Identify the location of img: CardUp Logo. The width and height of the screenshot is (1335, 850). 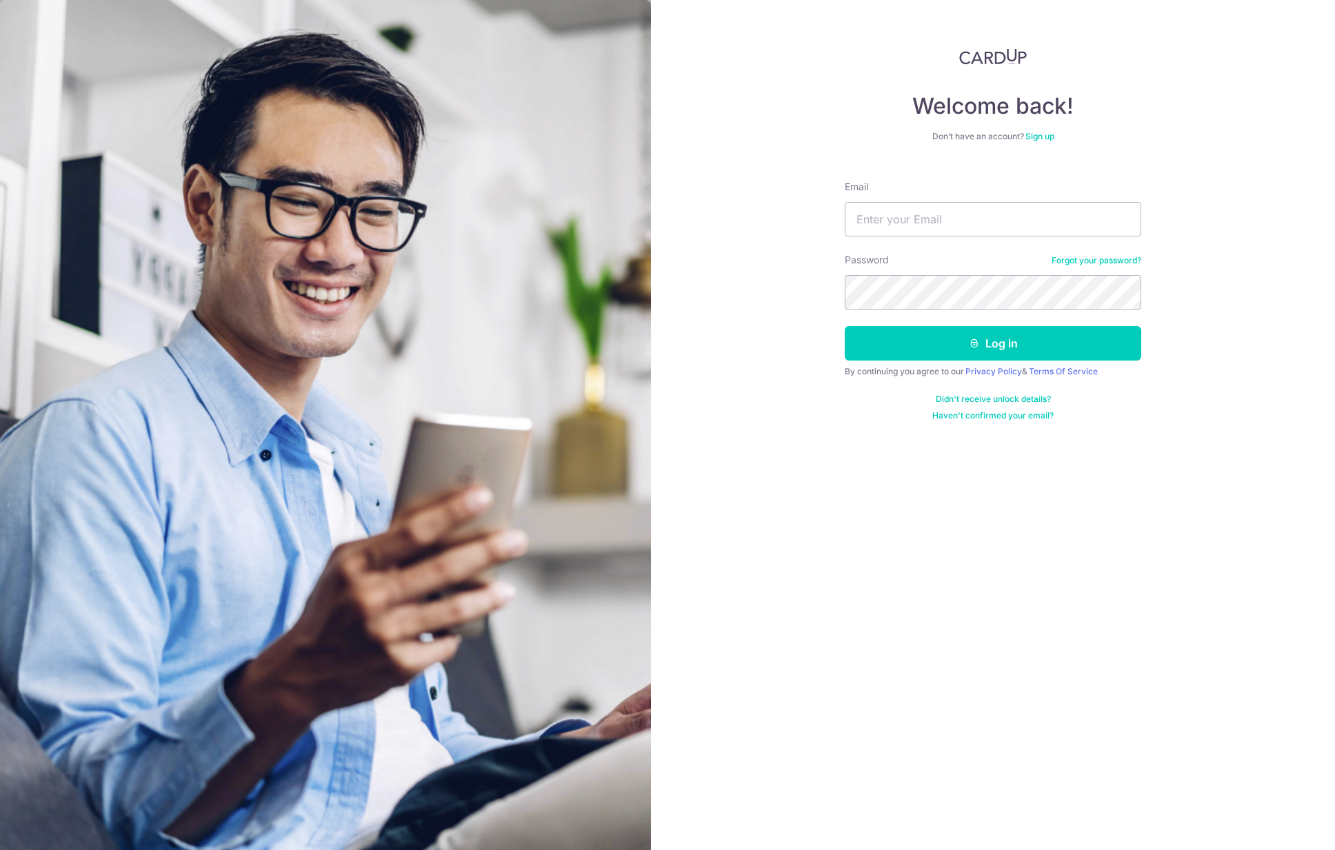
(993, 57).